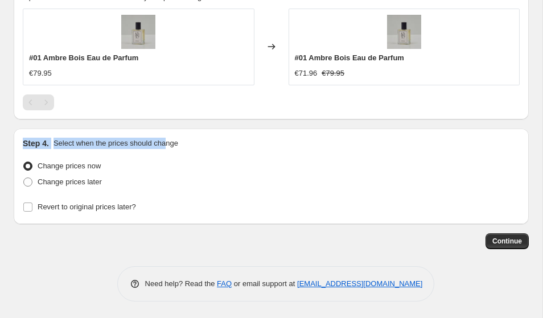 Image resolution: width=543 pixels, height=318 pixels. What do you see at coordinates (224, 283) in the screenshot?
I see `a: FAQ` at bounding box center [224, 283].